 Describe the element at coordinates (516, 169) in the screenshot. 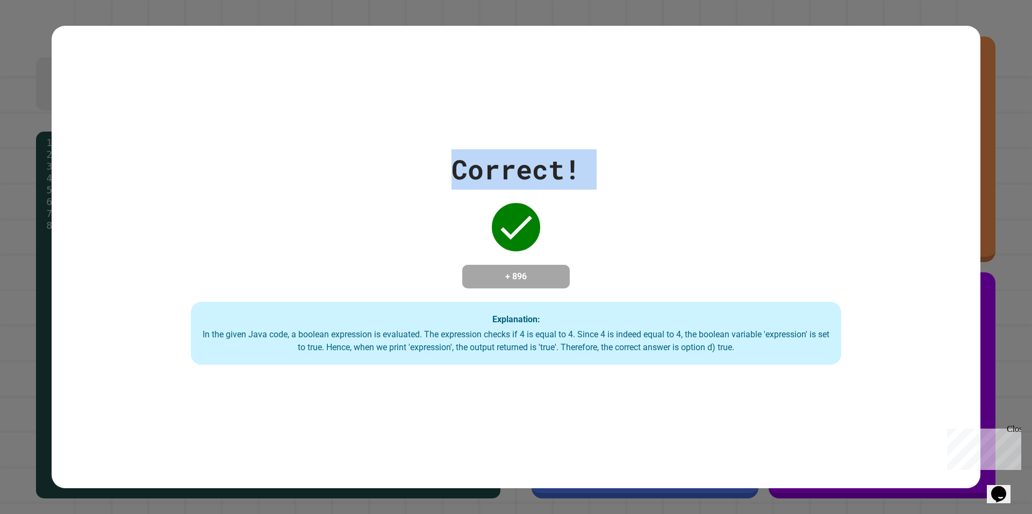

I see `div: Correct!` at that location.